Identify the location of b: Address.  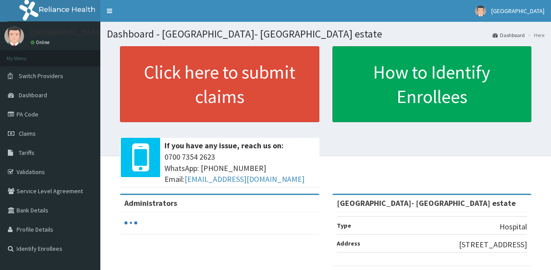
(349, 244).